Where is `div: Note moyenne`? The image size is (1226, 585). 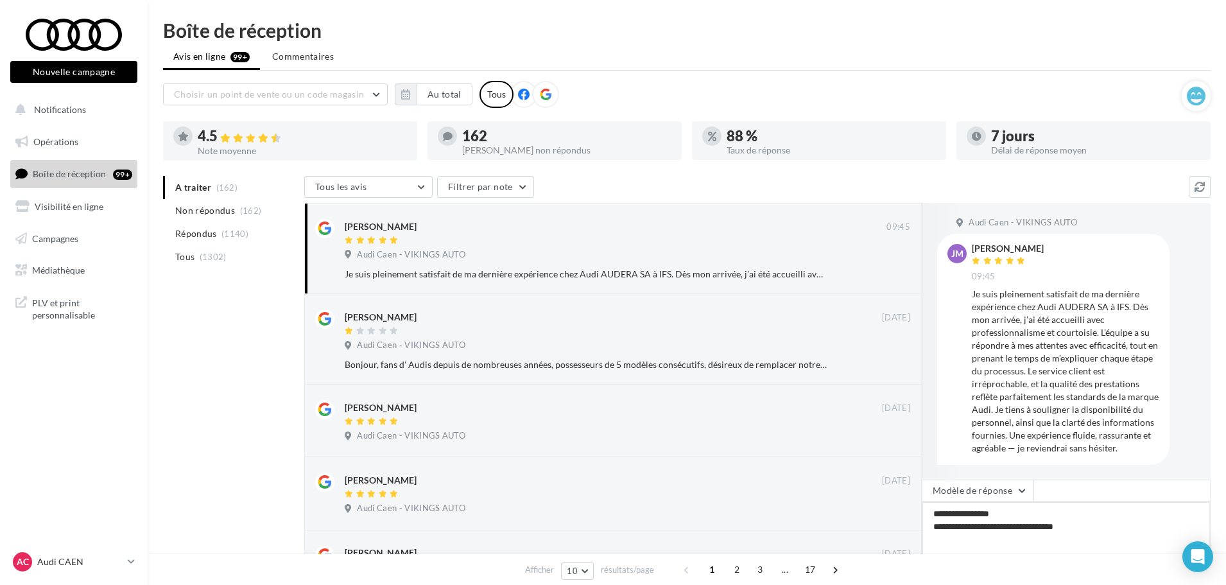 div: Note moyenne is located at coordinates (302, 151).